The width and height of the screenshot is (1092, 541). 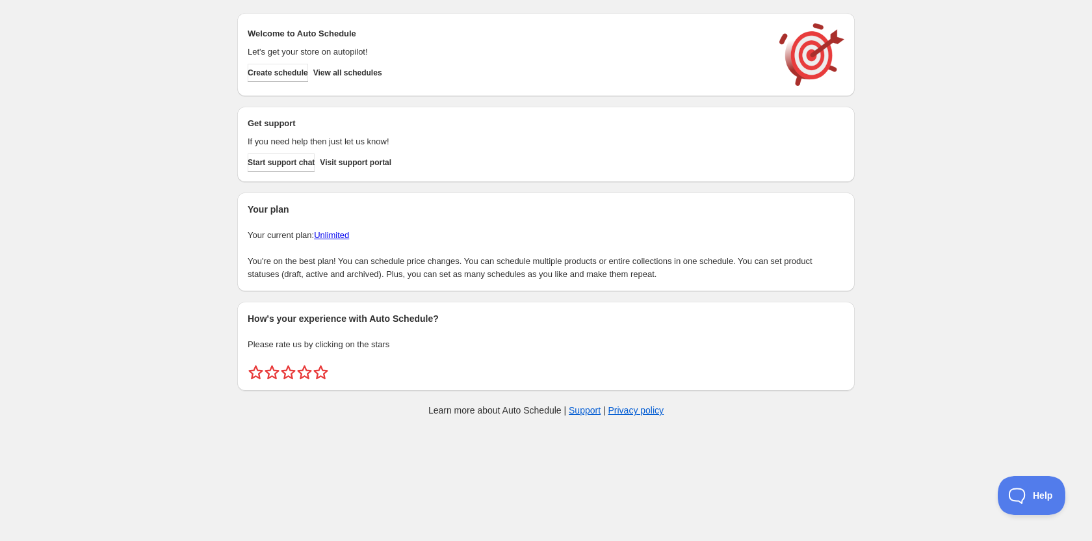 I want to click on a: Visit support portal, so click(x=356, y=162).